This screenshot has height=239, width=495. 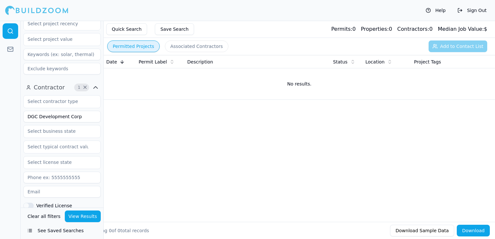 What do you see at coordinates (133, 46) in the screenshot?
I see `button: Permitted Projects` at bounding box center [133, 46].